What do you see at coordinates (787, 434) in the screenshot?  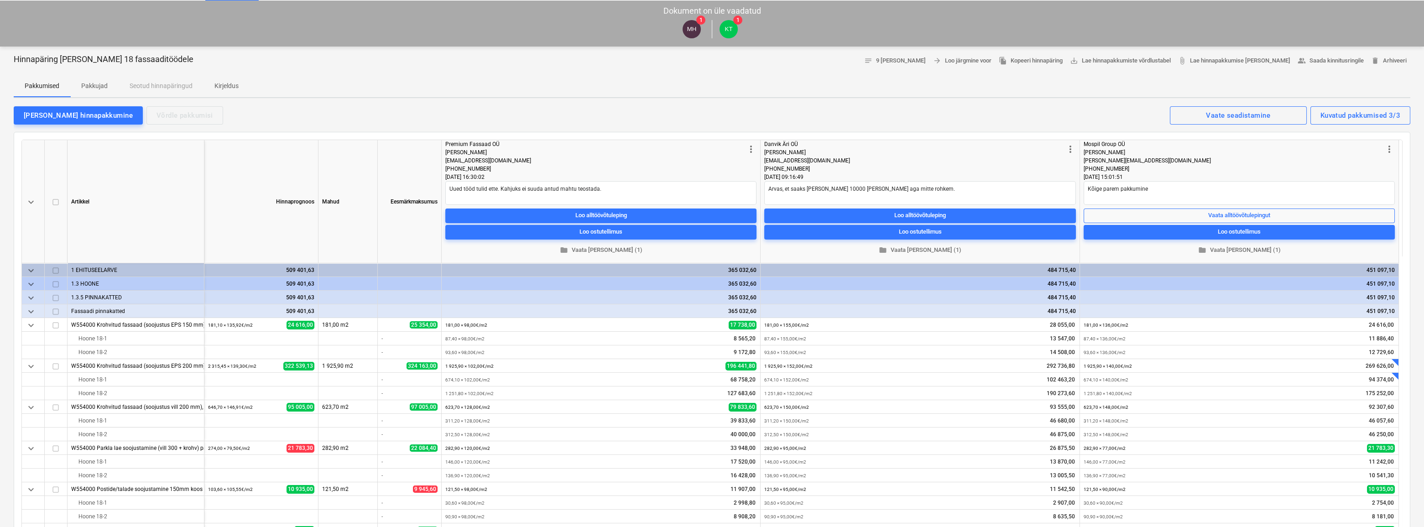 I see `small: 312,50 × 150,00€ / m2` at bounding box center [787, 434].